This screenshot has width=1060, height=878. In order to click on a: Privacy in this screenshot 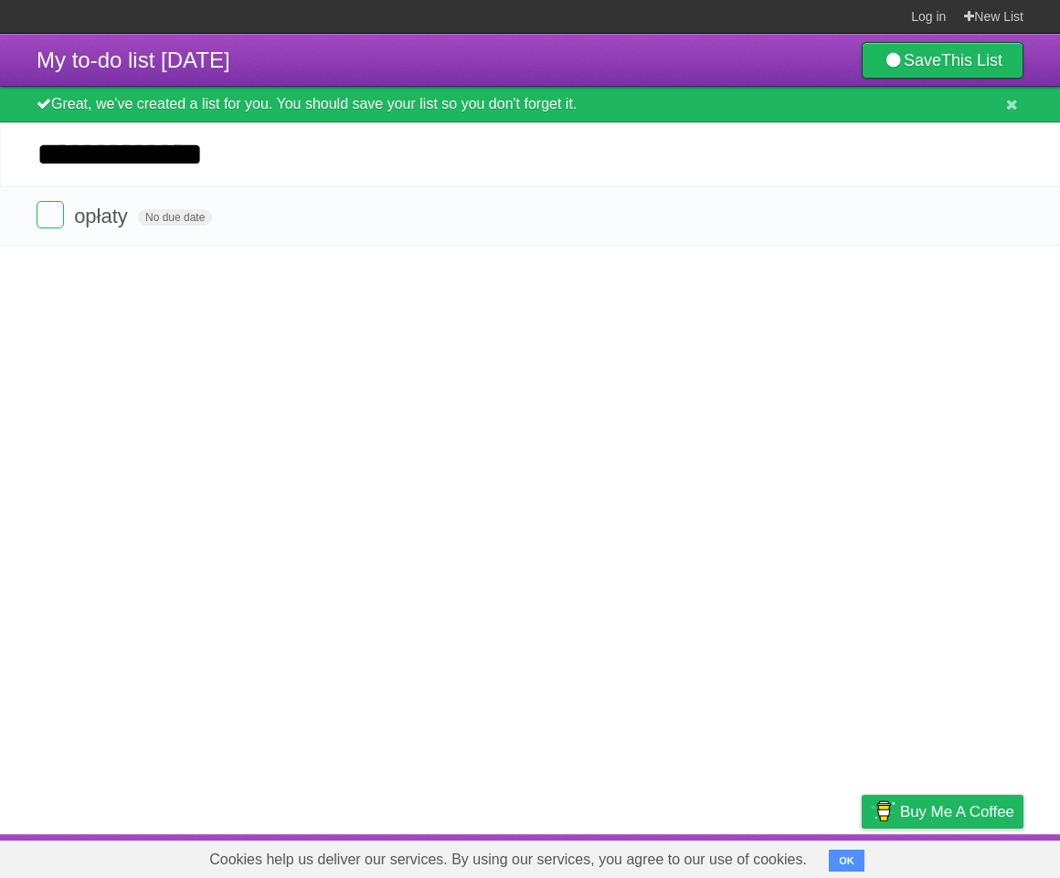, I will do `click(862, 856)`.